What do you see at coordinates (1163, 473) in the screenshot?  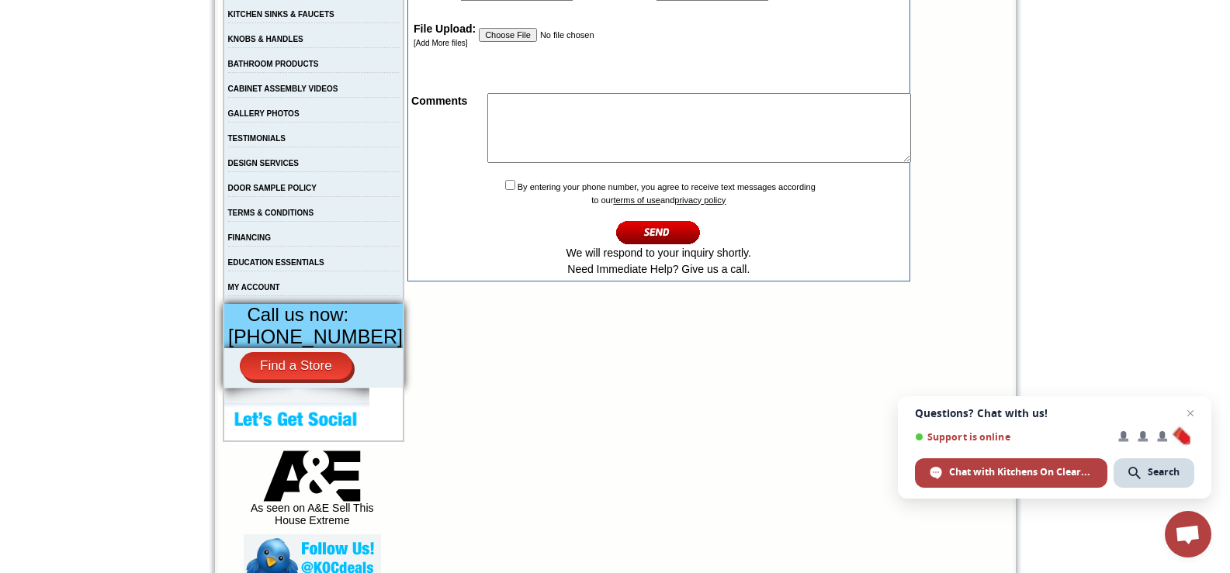 I see `span: Search` at bounding box center [1163, 473].